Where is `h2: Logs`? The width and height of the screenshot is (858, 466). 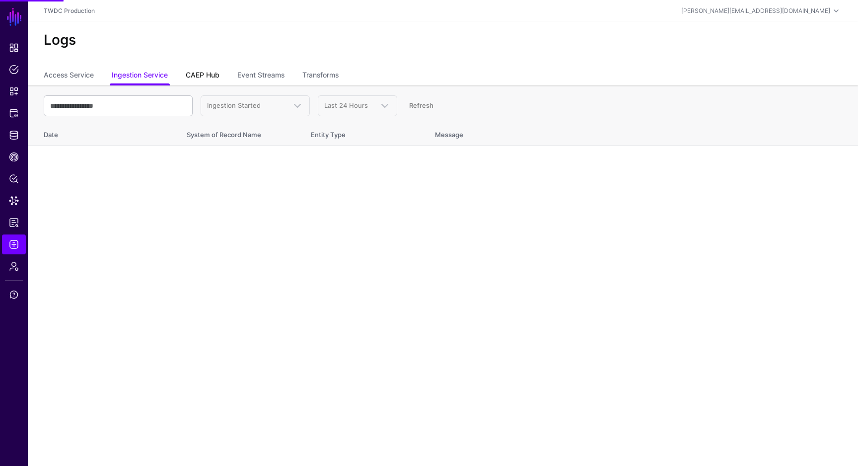 h2: Logs is located at coordinates (443, 40).